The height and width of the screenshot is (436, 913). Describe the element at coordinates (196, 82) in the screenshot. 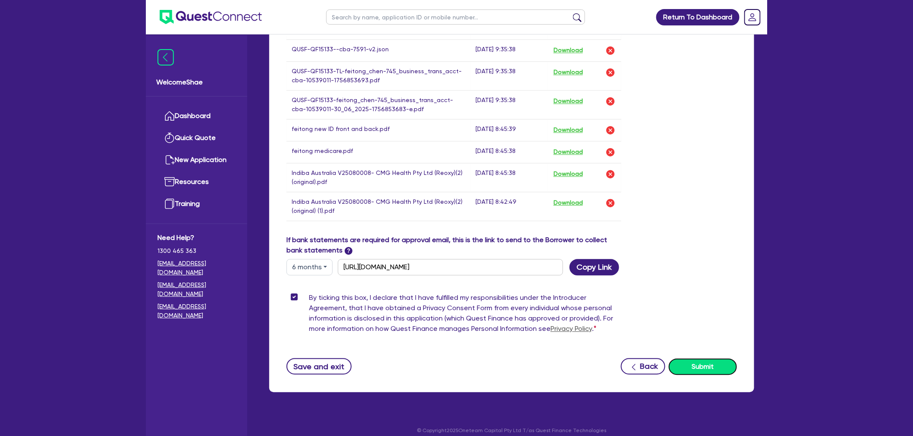

I see `span: Welcome Shae` at that location.